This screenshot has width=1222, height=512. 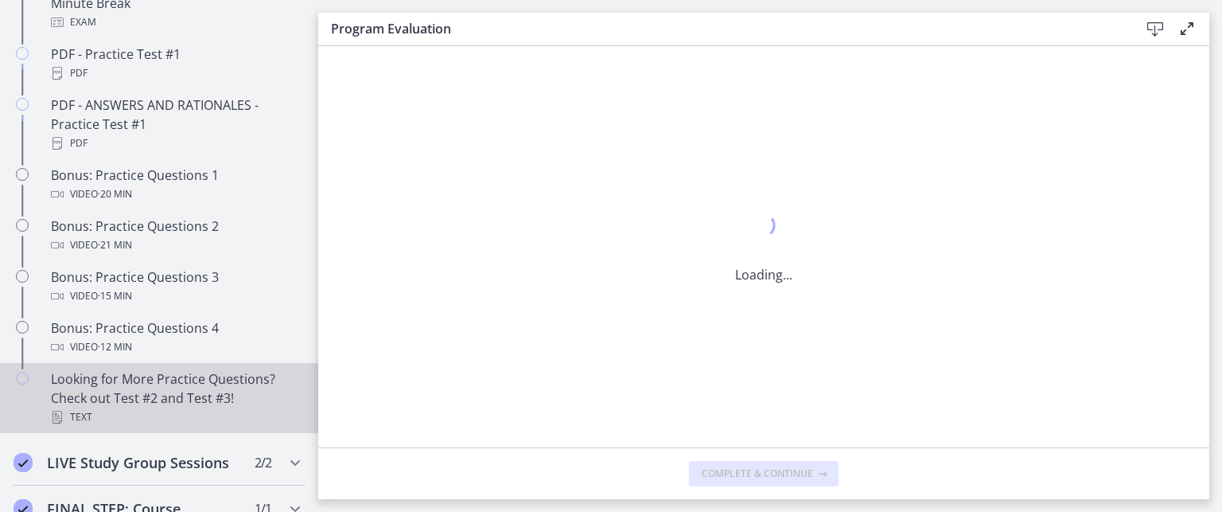 I want to click on h3: Program Evaluation, so click(x=723, y=29).